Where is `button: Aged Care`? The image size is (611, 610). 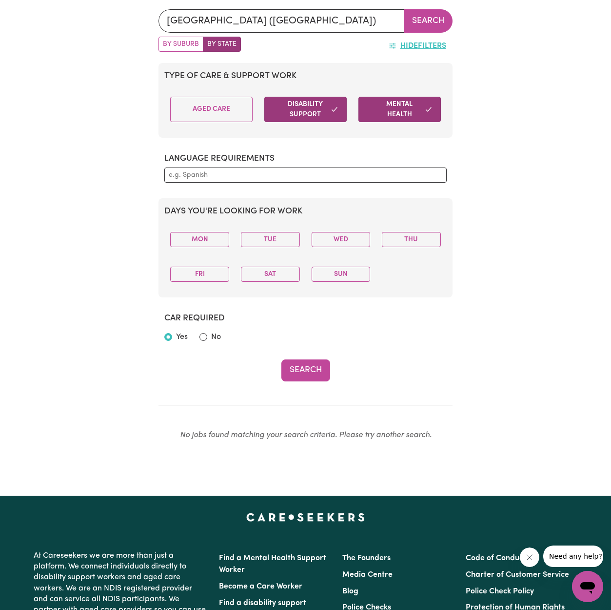 button: Aged Care is located at coordinates (211, 109).